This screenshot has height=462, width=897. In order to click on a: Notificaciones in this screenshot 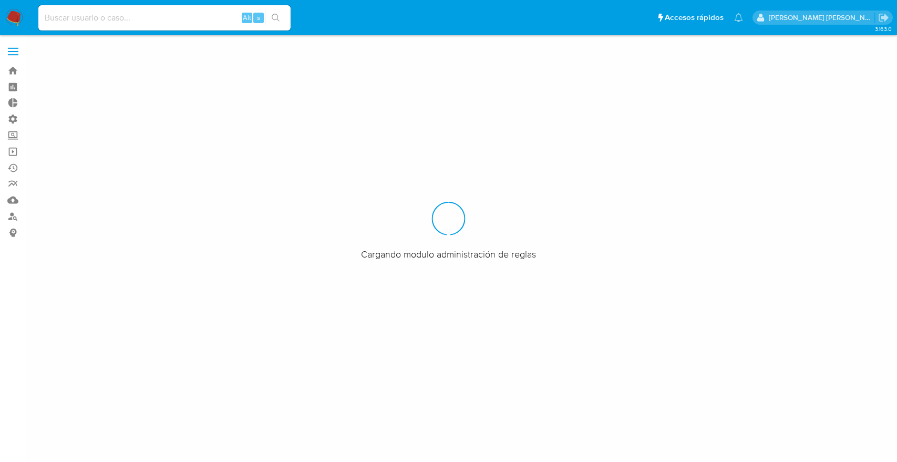, I will do `click(738, 17)`.